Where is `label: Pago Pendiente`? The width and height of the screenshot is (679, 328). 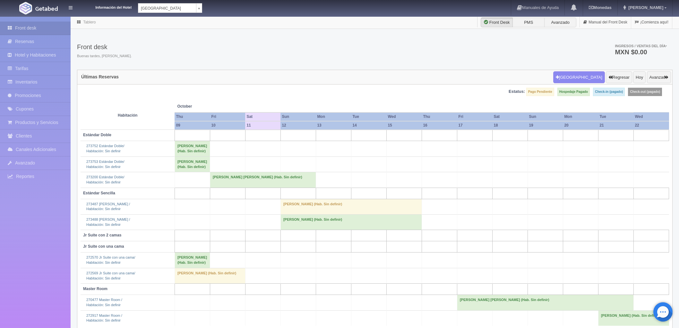 label: Pago Pendiente is located at coordinates (540, 92).